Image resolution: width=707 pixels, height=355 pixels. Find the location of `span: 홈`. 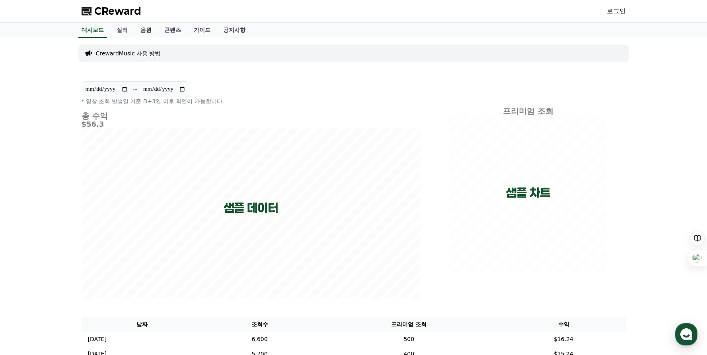

span: 홈 is located at coordinates (27, 267).